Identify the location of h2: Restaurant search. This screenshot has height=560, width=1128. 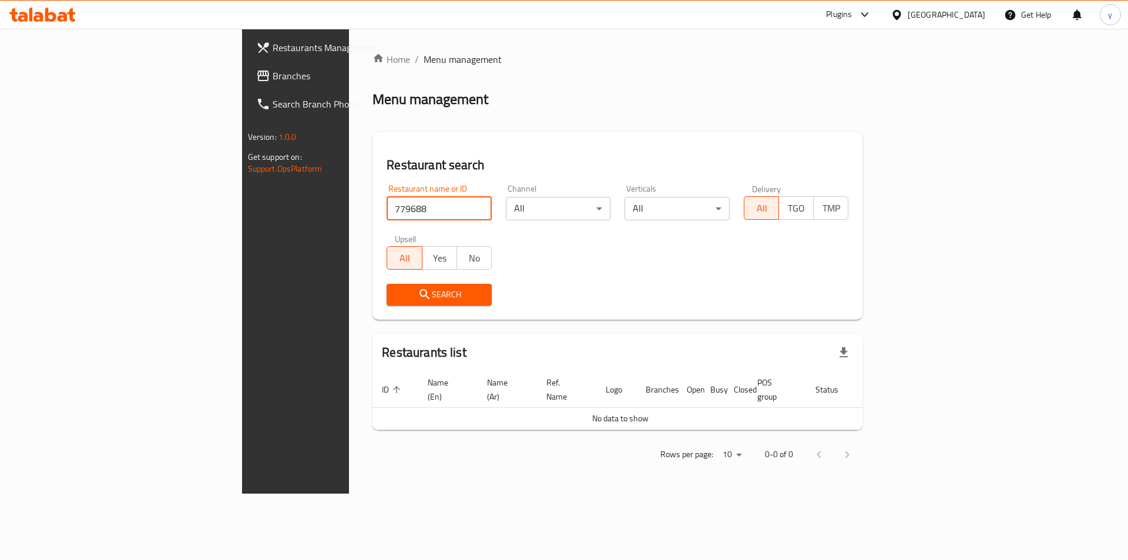
(618, 165).